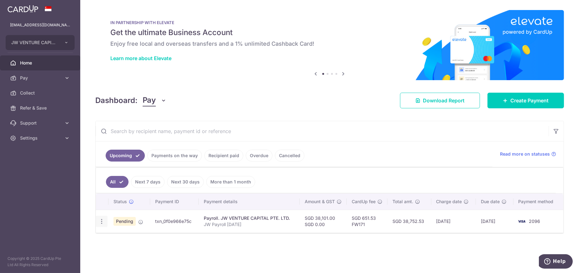 The image size is (579, 273). What do you see at coordinates (330, 23) in the screenshot?
I see `p: IN PARTNERSHIP WITH ELEVATE` at bounding box center [330, 23].